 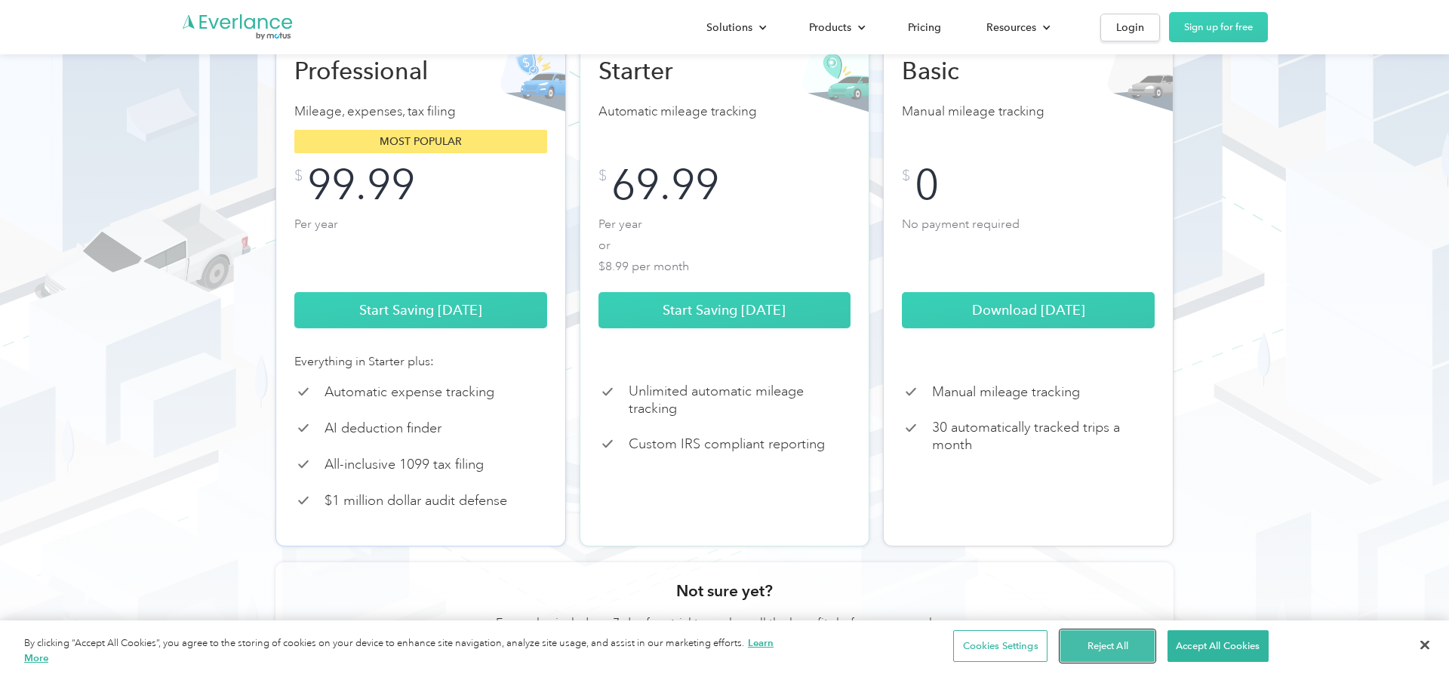 What do you see at coordinates (678, 71) in the screenshot?
I see `h2: Starter` at bounding box center [678, 71].